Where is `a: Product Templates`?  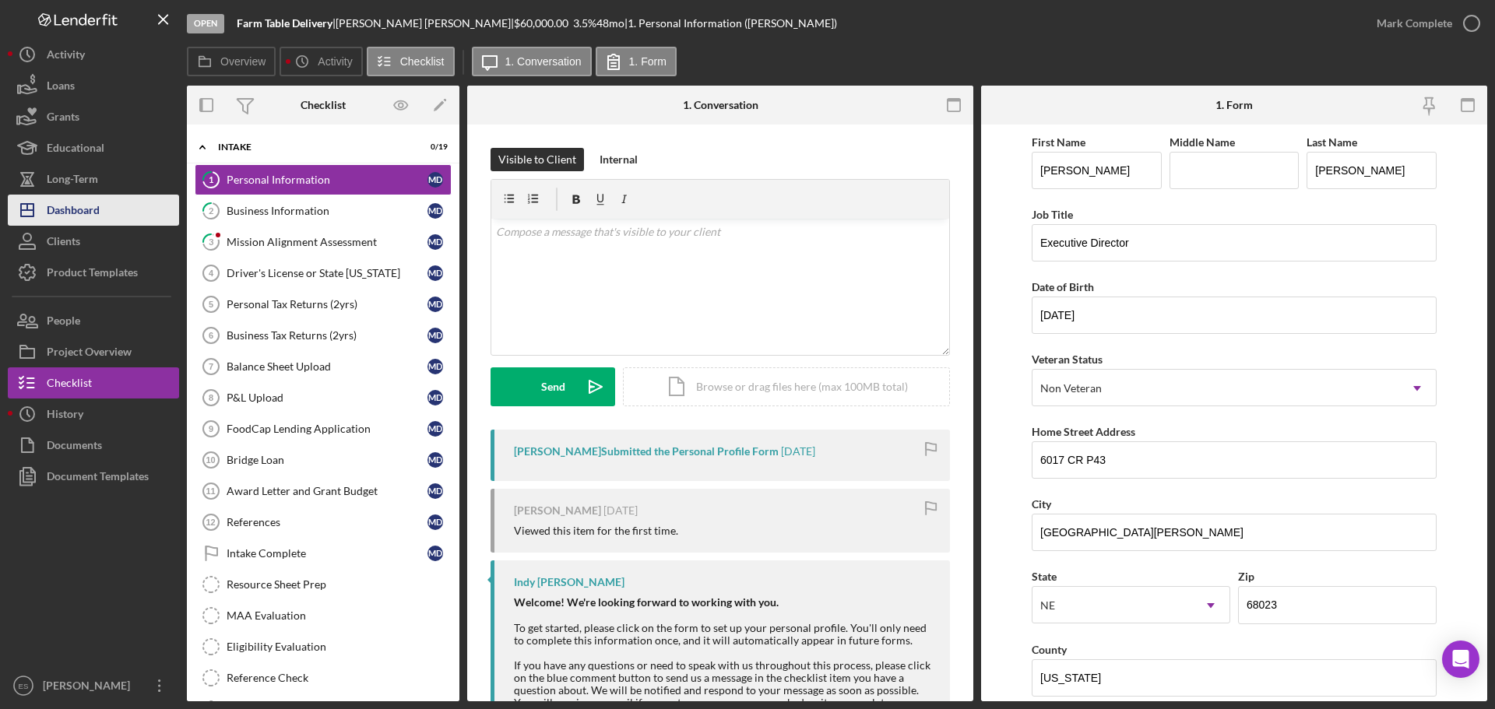 a: Product Templates is located at coordinates (93, 273).